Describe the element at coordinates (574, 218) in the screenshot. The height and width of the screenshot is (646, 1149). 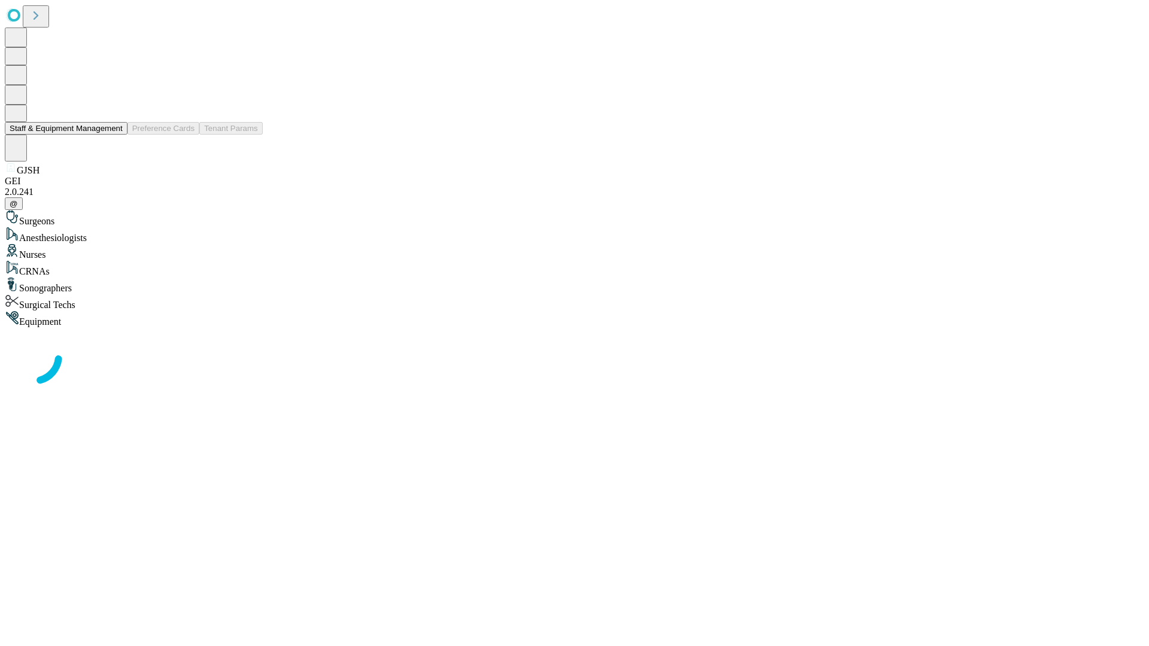
I see `div: Surgeons` at that location.